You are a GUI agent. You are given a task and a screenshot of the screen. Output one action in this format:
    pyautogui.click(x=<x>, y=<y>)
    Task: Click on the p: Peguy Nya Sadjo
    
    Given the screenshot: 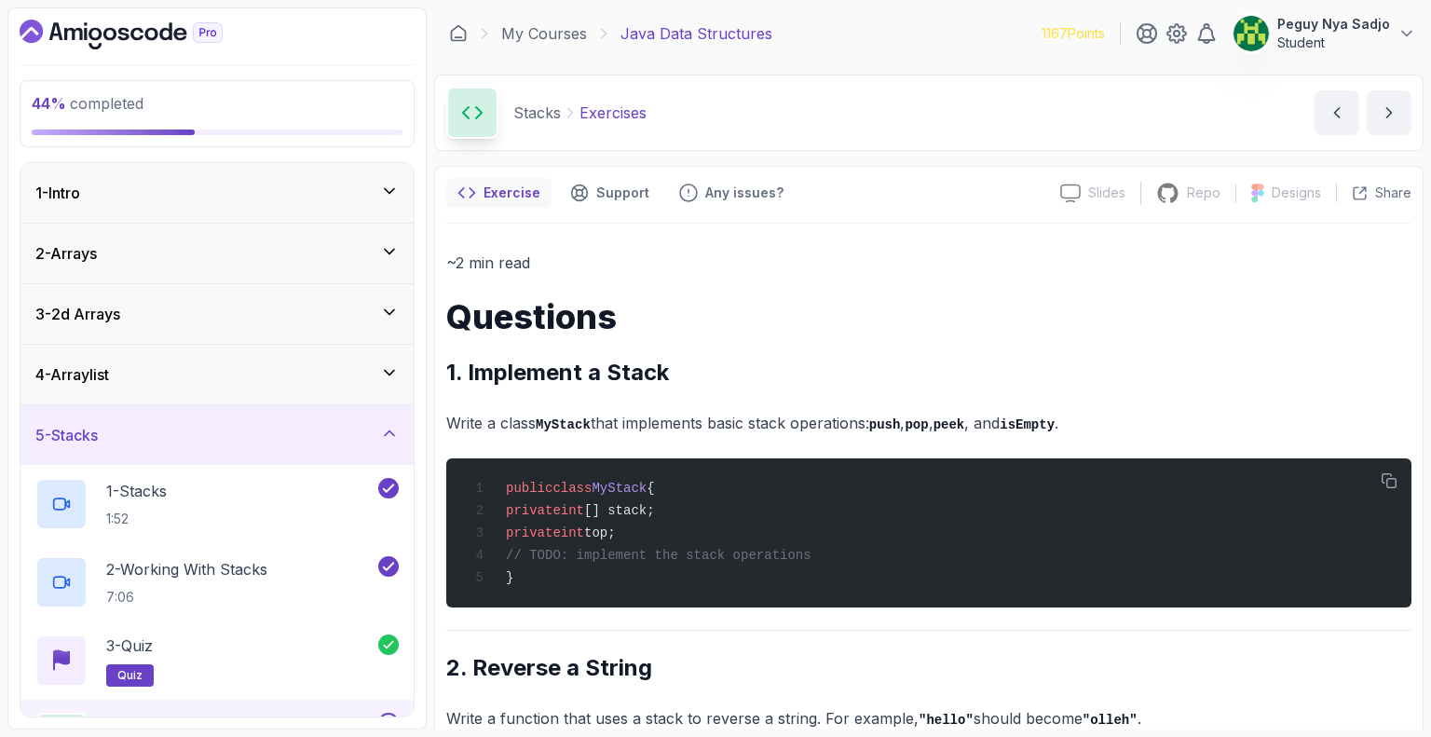 What is the action you would take?
    pyautogui.click(x=1333, y=24)
    